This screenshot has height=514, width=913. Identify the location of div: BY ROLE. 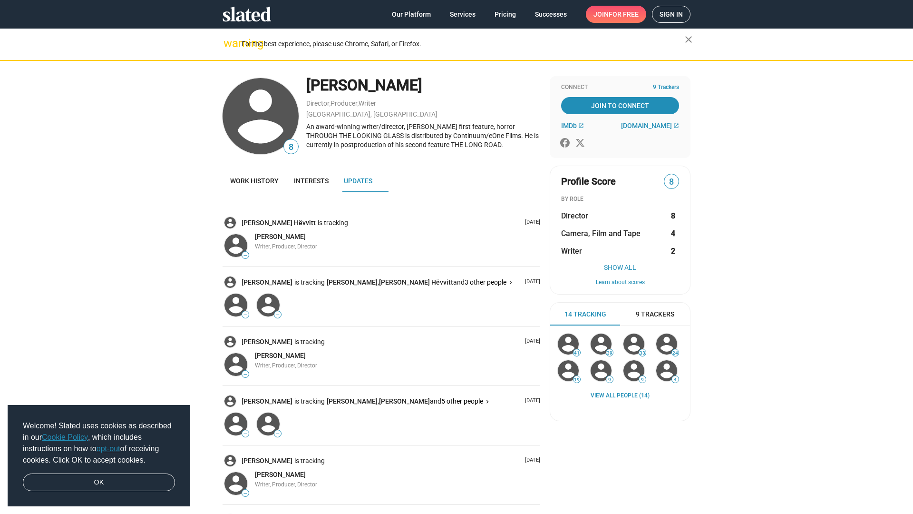
(620, 199).